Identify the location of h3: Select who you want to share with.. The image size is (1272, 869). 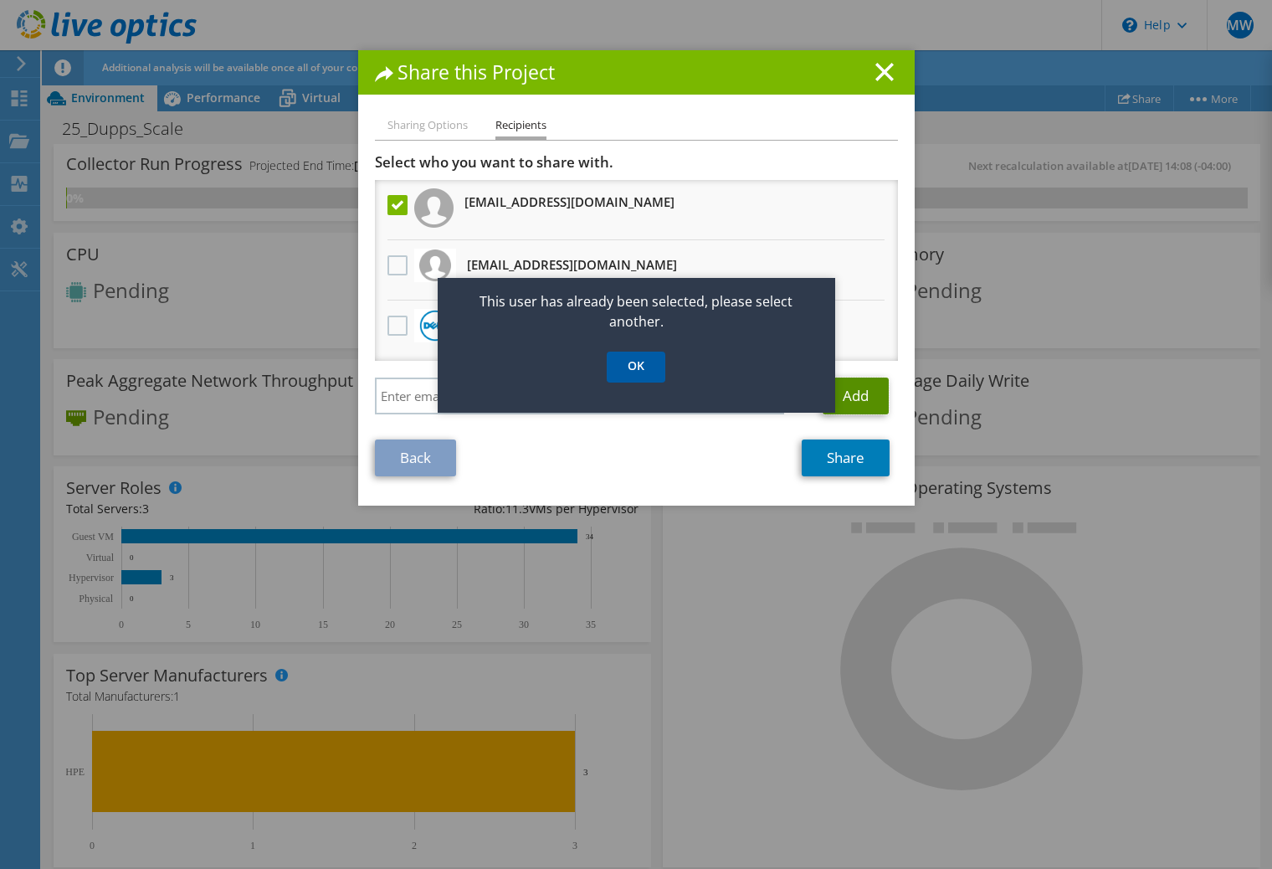
(636, 162).